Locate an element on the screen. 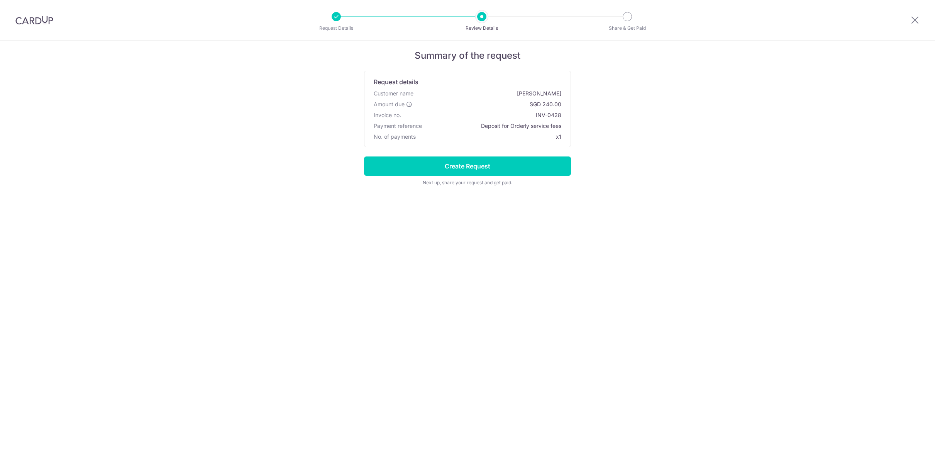  span: Customer name is located at coordinates (393, 93).